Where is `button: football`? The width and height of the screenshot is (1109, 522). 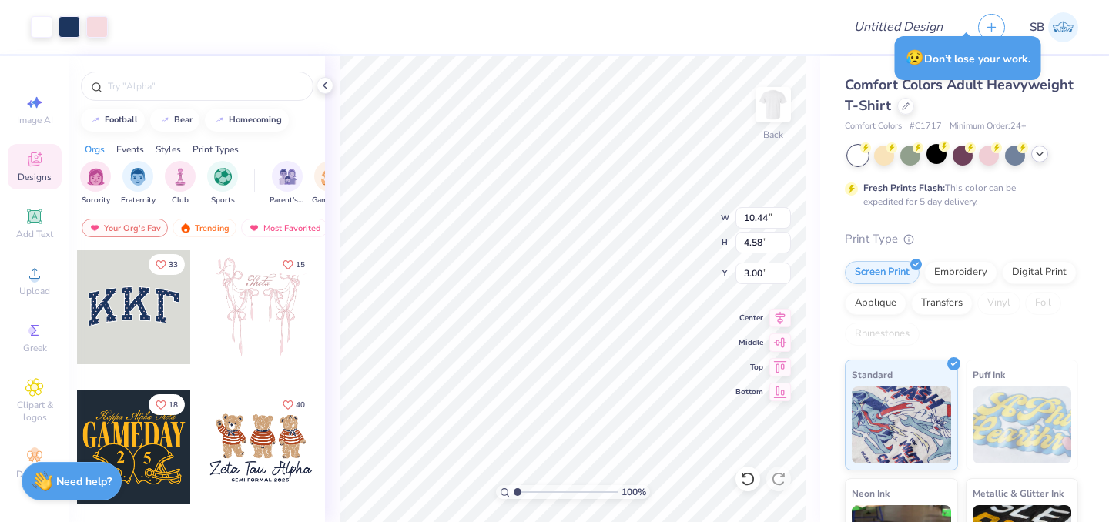
button: football is located at coordinates (112, 120).